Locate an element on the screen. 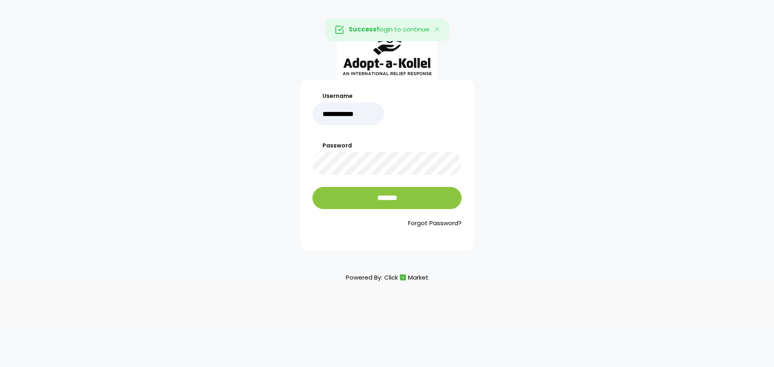 The height and width of the screenshot is (367, 774). label: Username is located at coordinates (348, 96).